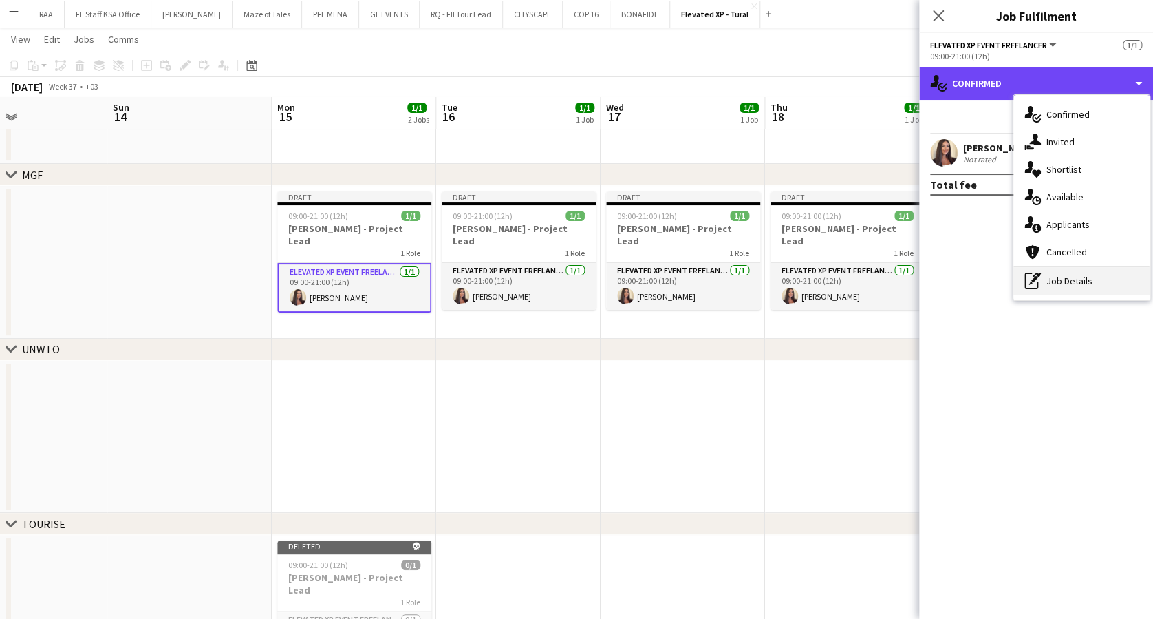 The image size is (1153, 619). What do you see at coordinates (533, 14) in the screenshot?
I see `button: CITYSCAPE` at bounding box center [533, 14].